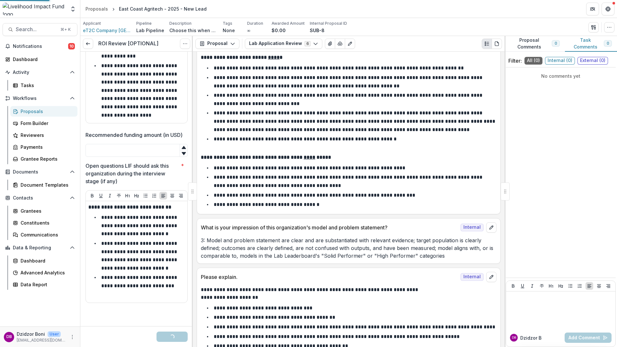  I want to click on button: Open Contacts, so click(40, 198).